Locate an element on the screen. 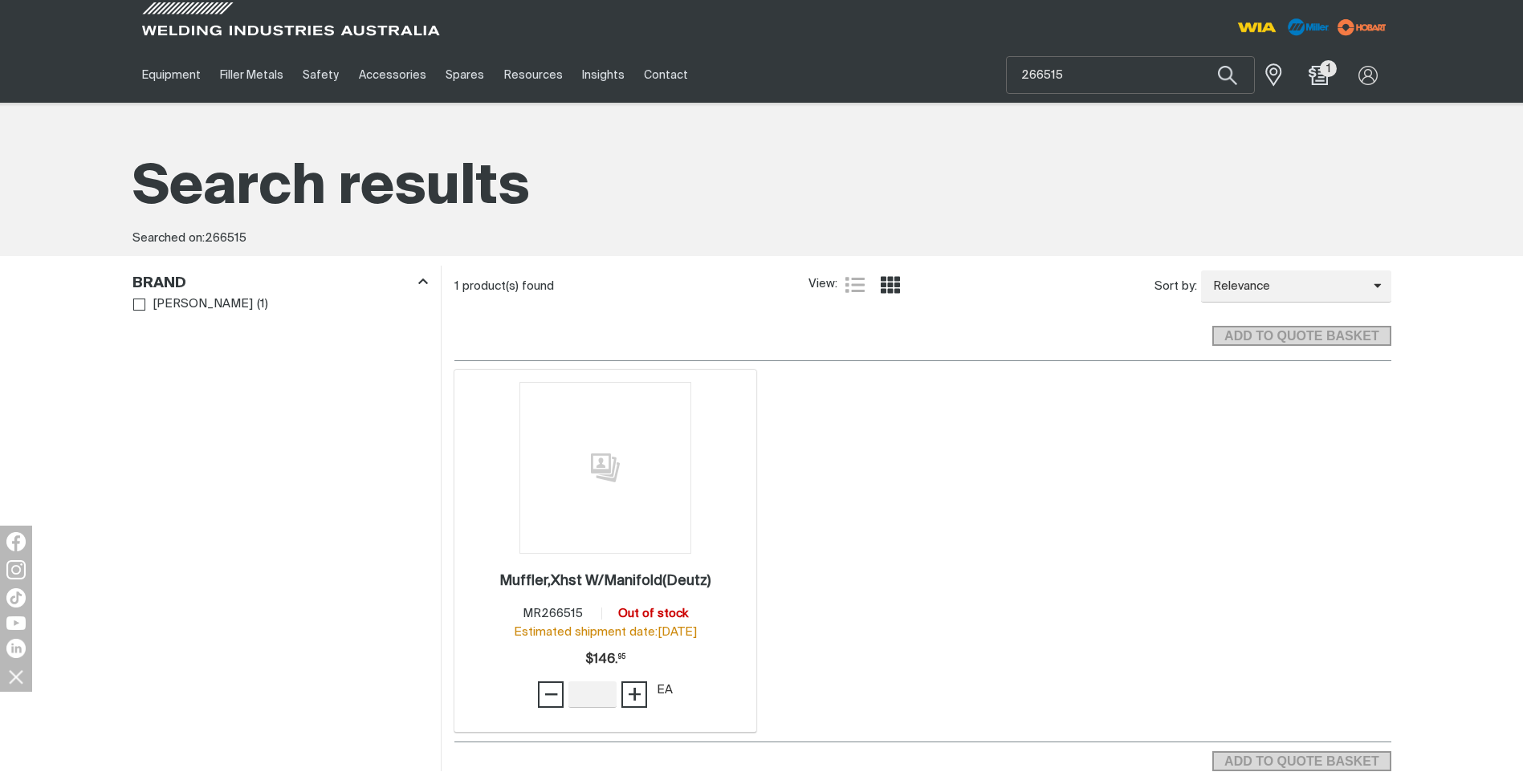  a: Contact is located at coordinates (666, 75).